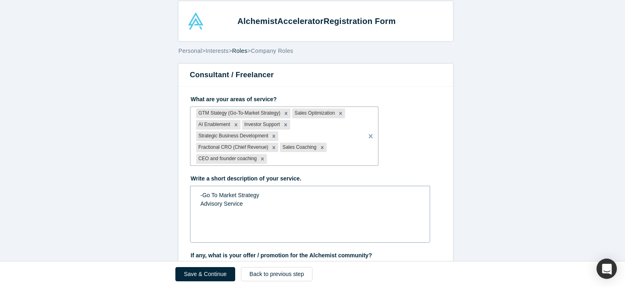 Image resolution: width=625 pixels, height=287 pixels. What do you see at coordinates (196, 21) in the screenshot?
I see `img: Alchemist Accelerator Logo` at bounding box center [196, 21].